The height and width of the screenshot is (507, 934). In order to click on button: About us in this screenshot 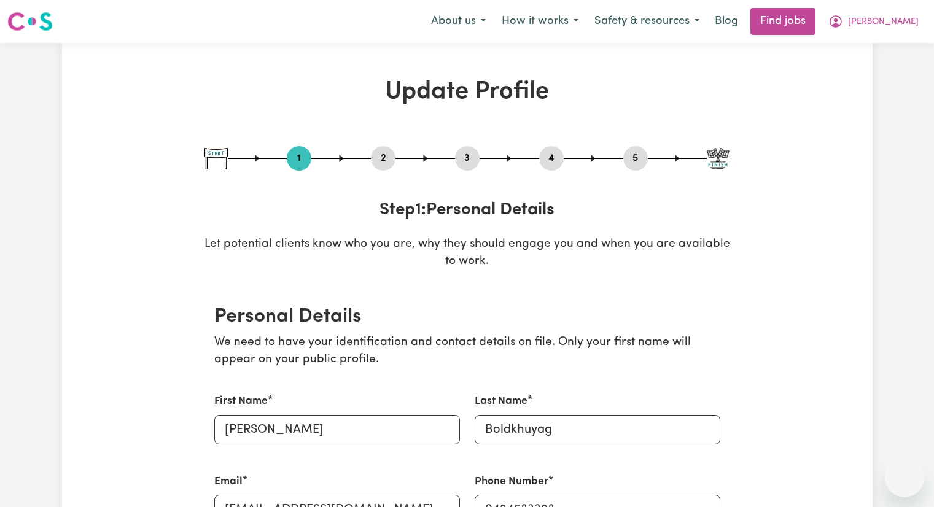, I will do `click(458, 21)`.